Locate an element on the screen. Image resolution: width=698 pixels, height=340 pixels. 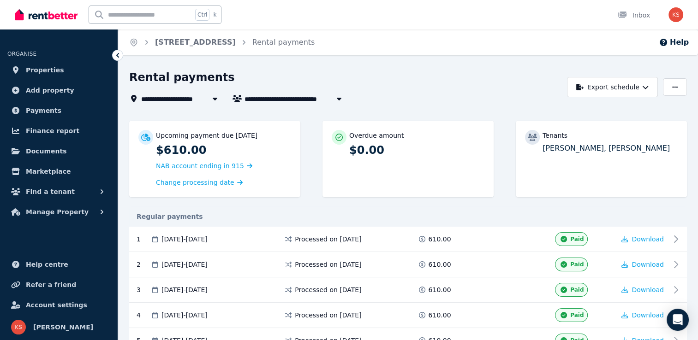
a: Add property is located at coordinates (59, 90).